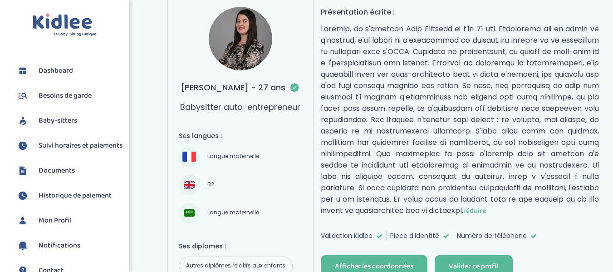 The height and width of the screenshot is (272, 613). I want to click on span: Autres diplômes relatifs aux enfants, so click(236, 266).